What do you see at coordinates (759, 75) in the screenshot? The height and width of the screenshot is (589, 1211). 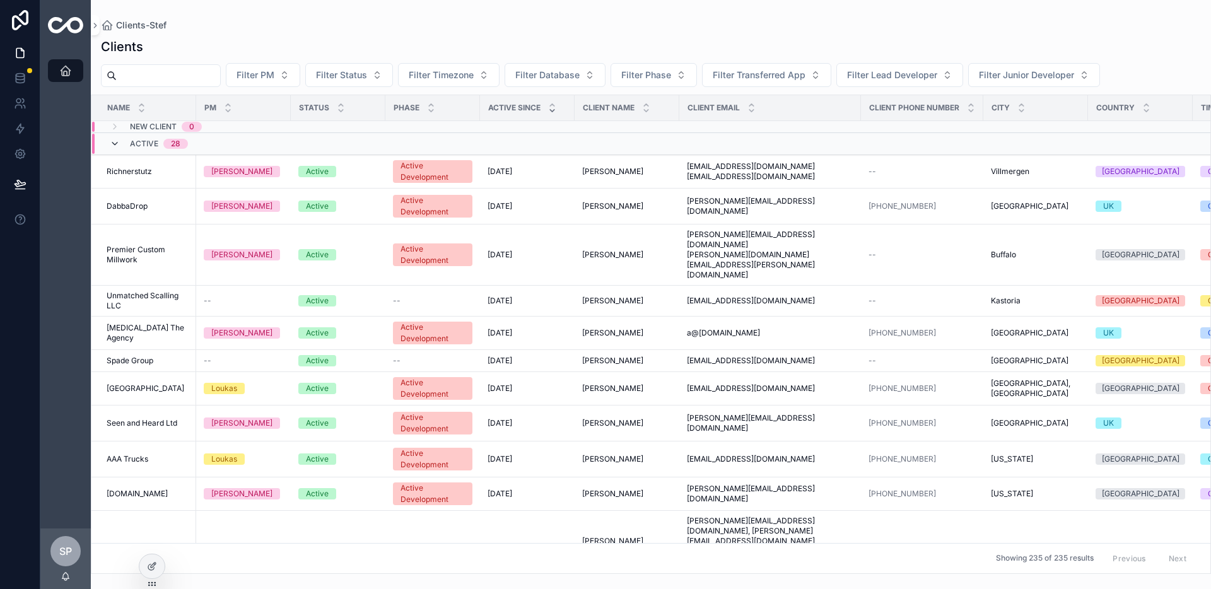 I see `span: Filter Transferred App` at bounding box center [759, 75].